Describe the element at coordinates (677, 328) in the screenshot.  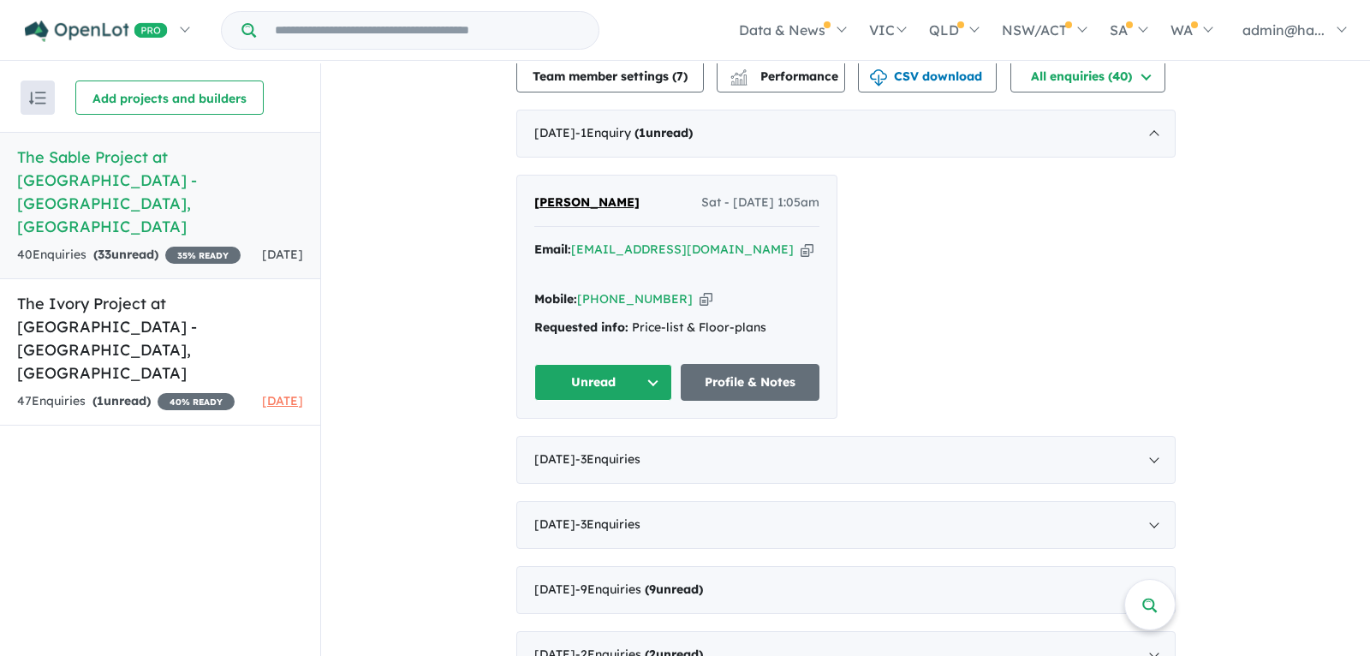
I see `div: Price-list & Floor-plans` at that location.